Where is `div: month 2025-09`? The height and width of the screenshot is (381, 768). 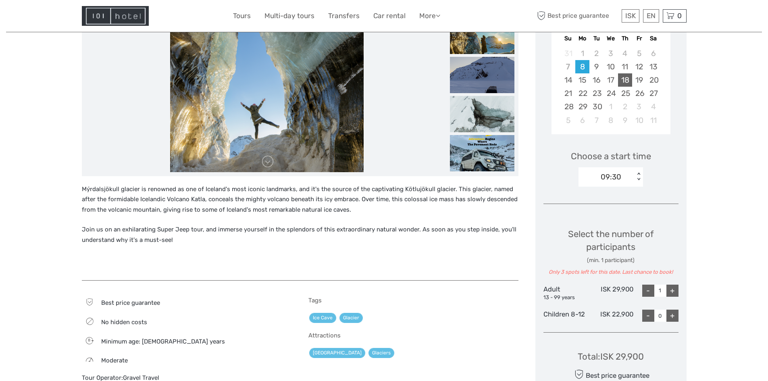 div: month 2025-09 is located at coordinates (610, 87).